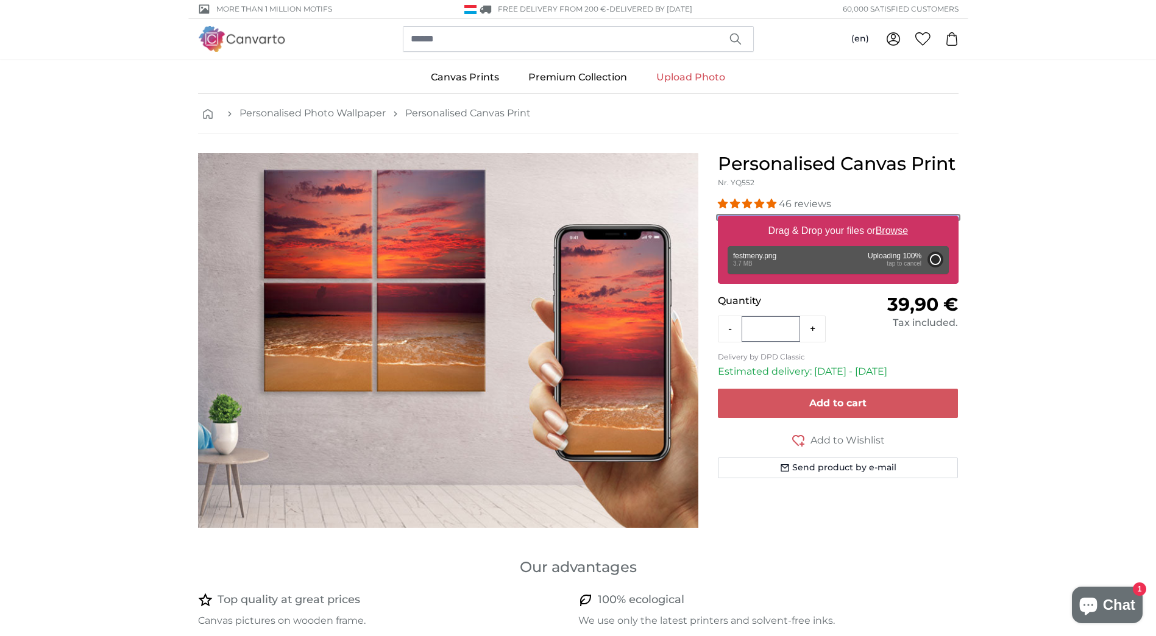 Image resolution: width=1156 pixels, height=636 pixels. What do you see at coordinates (1108, 606) in the screenshot?
I see `inbox-online-store-chat: Shopify online store chat` at bounding box center [1108, 606].